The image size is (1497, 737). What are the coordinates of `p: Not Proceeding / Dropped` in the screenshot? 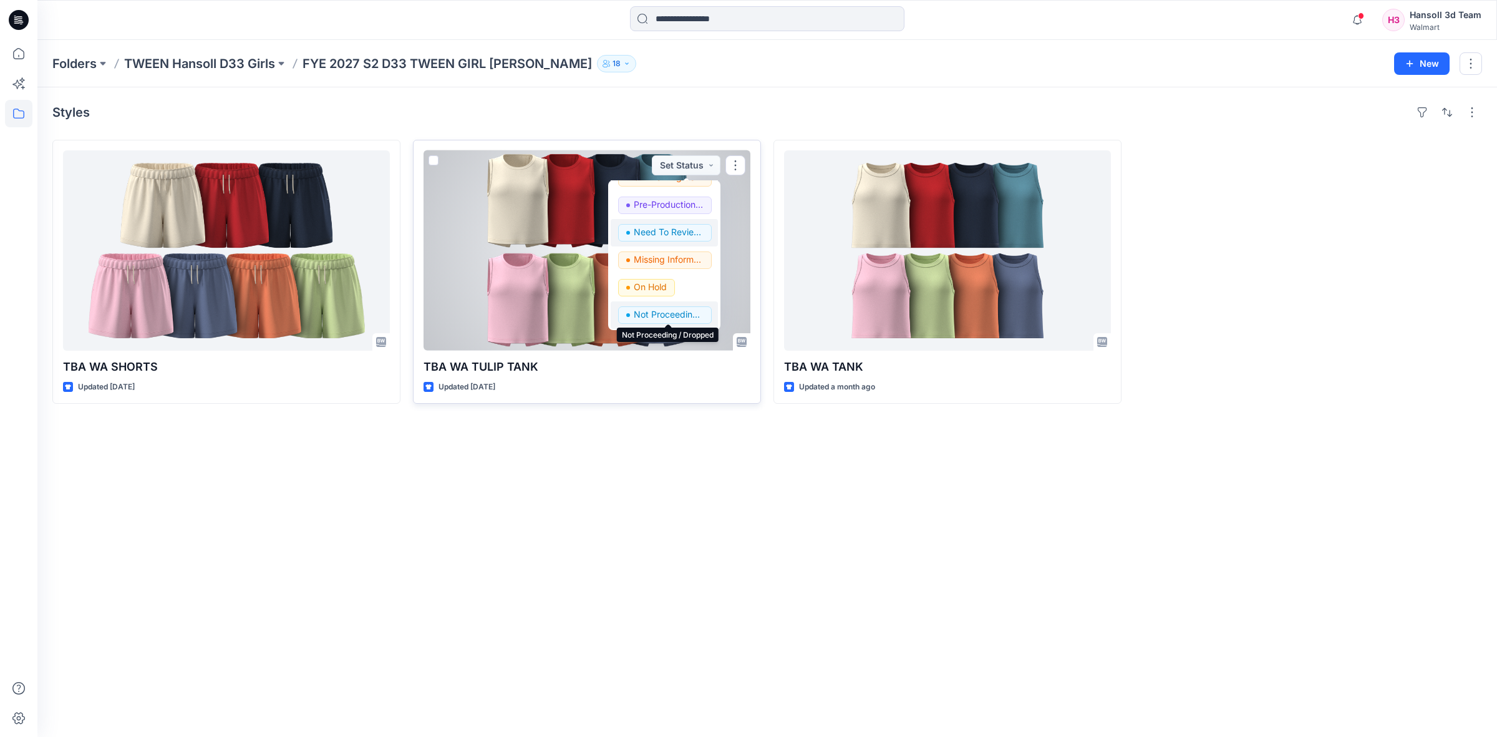 It's located at (669, 314).